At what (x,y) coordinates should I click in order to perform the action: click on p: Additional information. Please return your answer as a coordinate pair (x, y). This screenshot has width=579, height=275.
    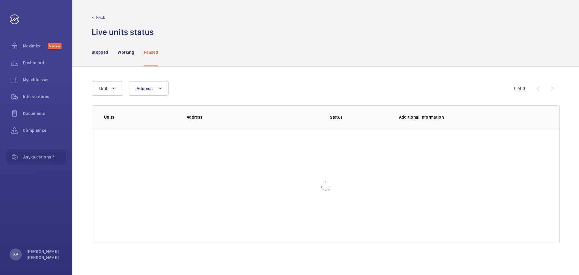
    Looking at the image, I should click on (473, 117).